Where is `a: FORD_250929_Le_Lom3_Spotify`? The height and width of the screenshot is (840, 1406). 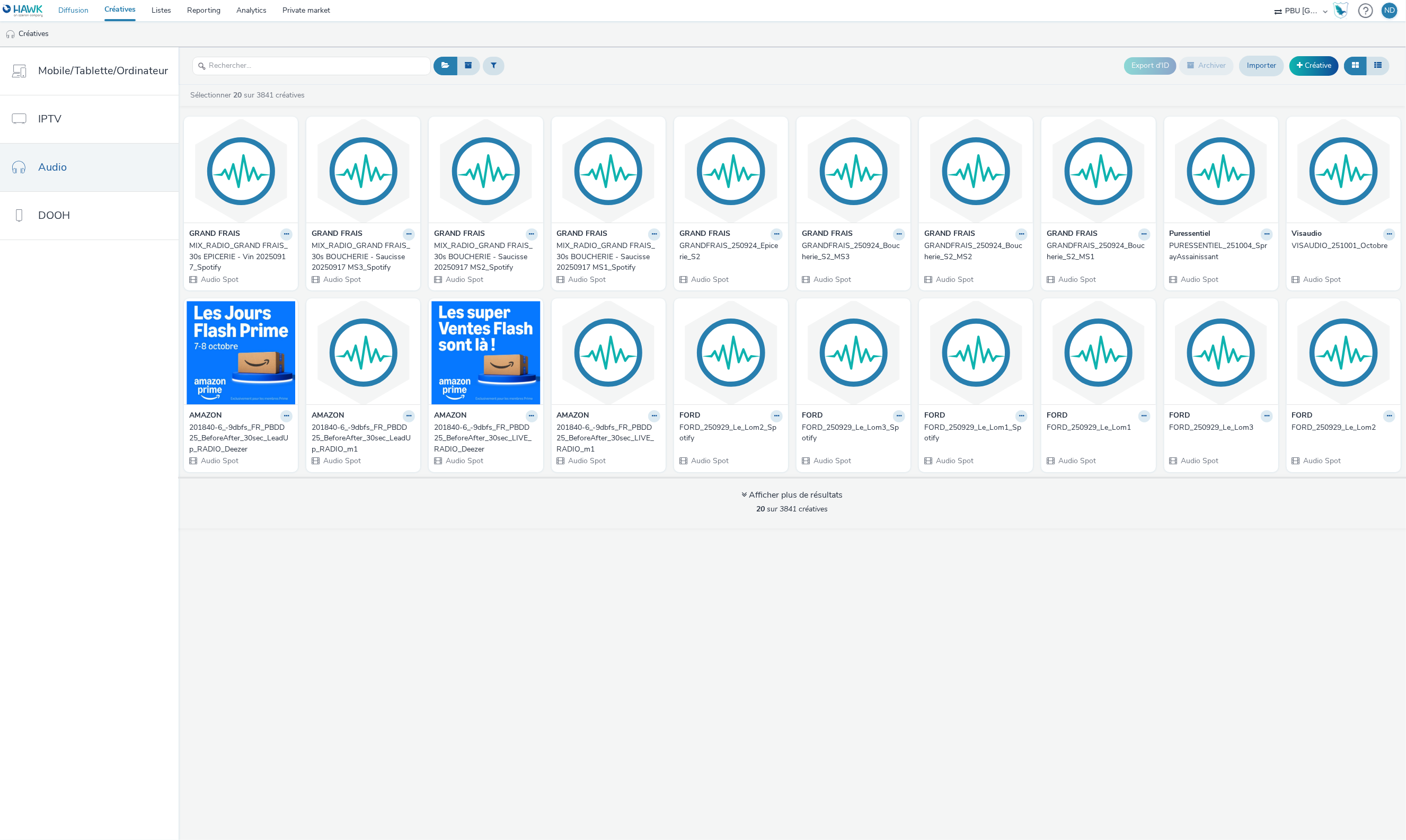
a: FORD_250929_Le_Lom3_Spotify is located at coordinates (853, 433).